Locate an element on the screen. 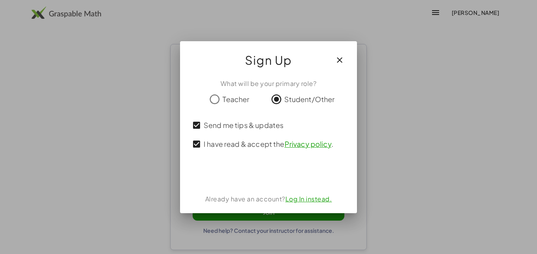 This screenshot has width=537, height=254. a: Privacy policy is located at coordinates (308, 144).